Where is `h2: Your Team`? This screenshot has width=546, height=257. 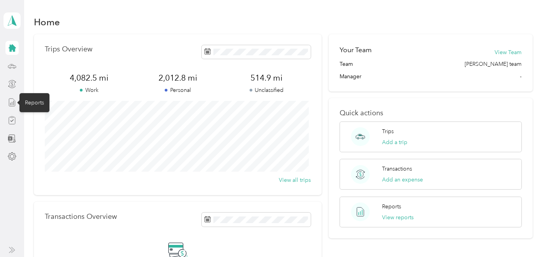 h2: Your Team is located at coordinates (356, 50).